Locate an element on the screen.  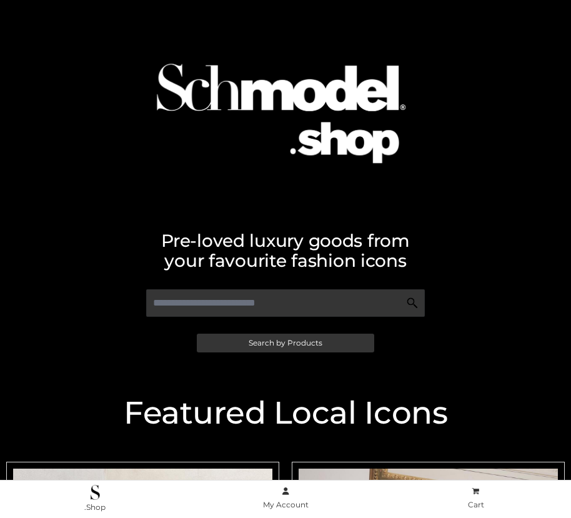
a: Cart is located at coordinates (475, 498).